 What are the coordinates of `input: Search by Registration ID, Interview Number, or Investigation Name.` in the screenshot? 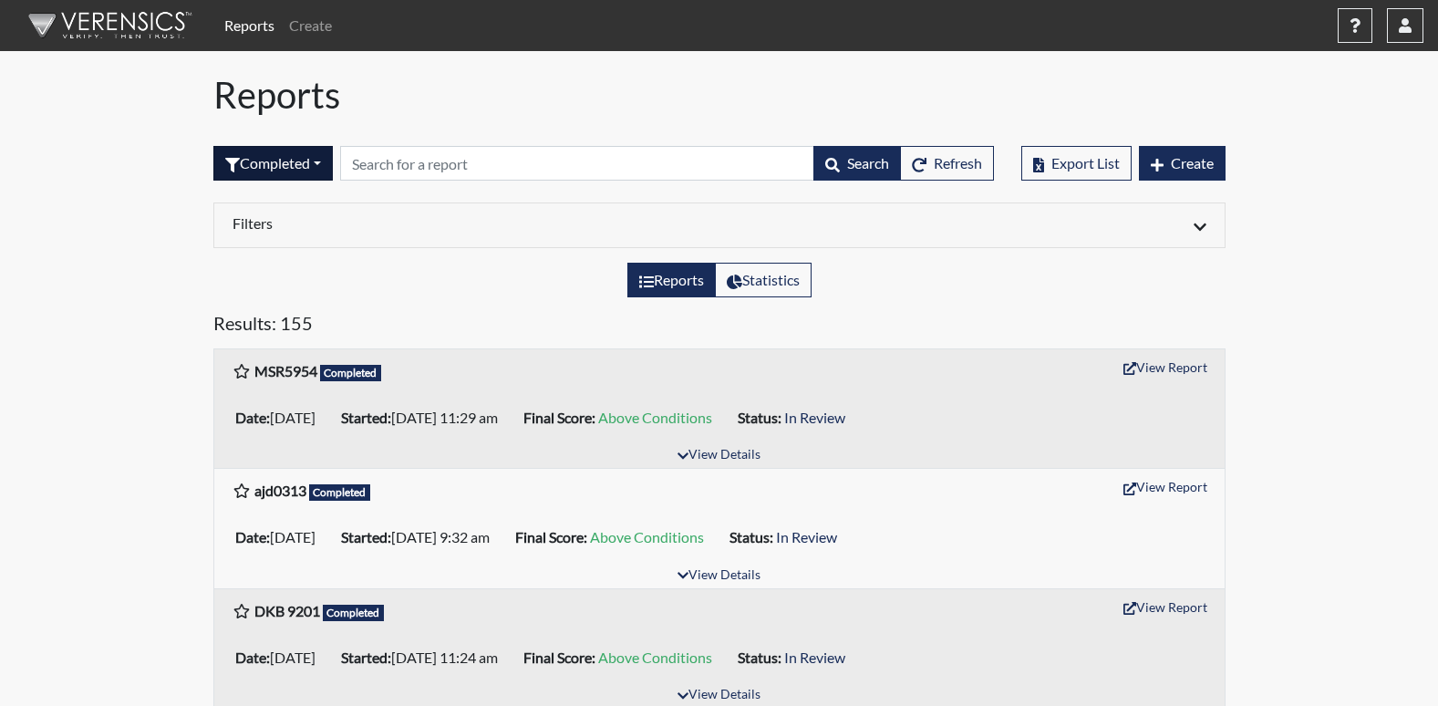 It's located at (577, 163).